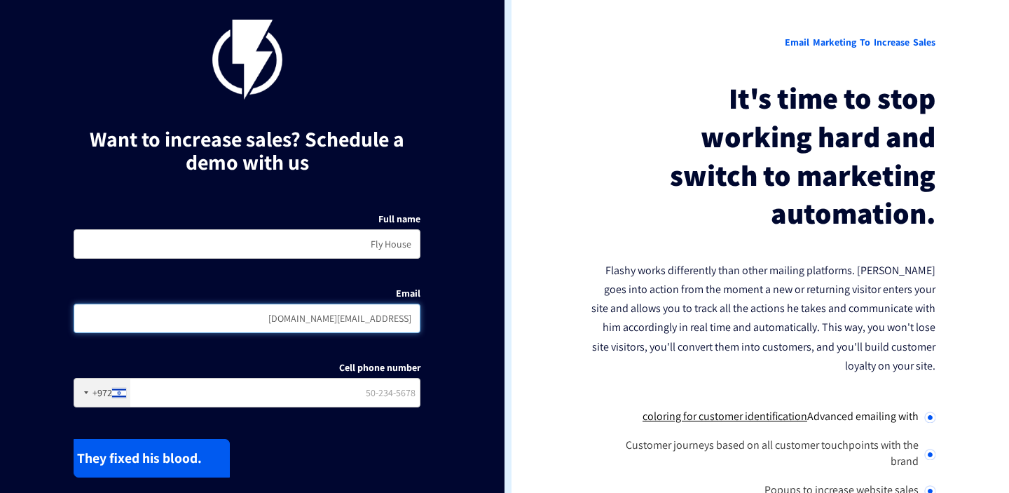  What do you see at coordinates (151, 458) in the screenshot?
I see `button: They fixed his blood.` at bounding box center [151, 458].